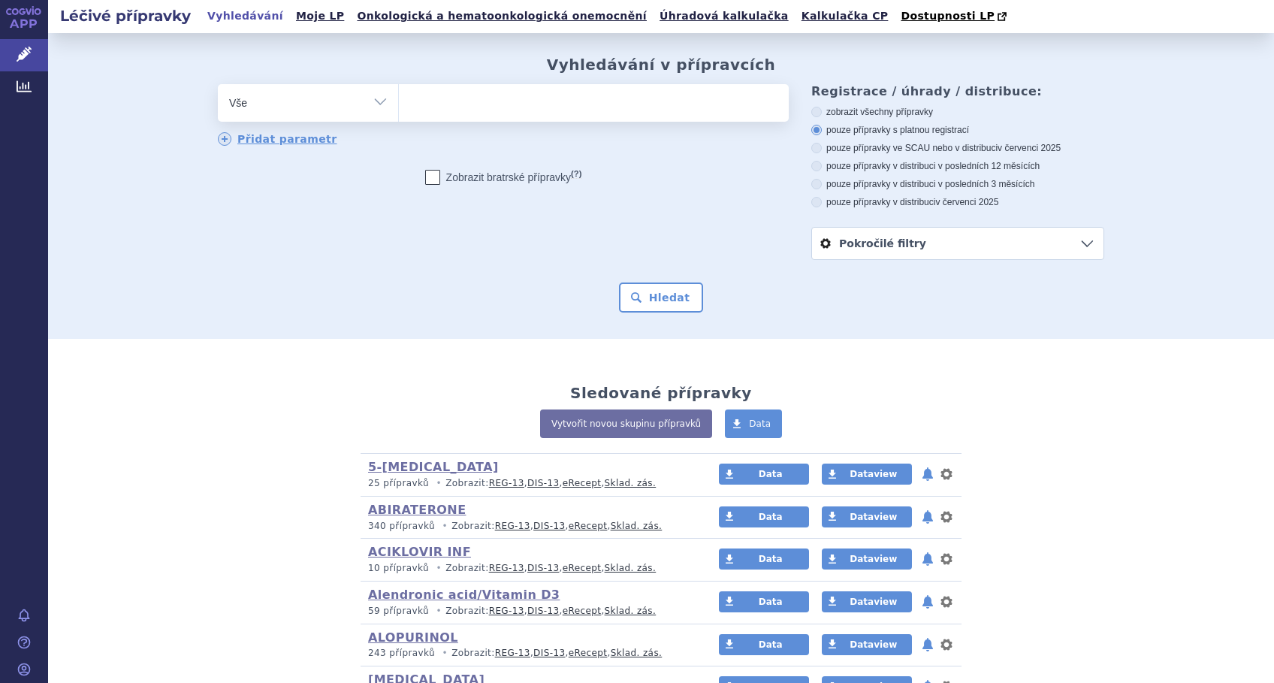 Image resolution: width=1274 pixels, height=683 pixels. What do you see at coordinates (724, 16) in the screenshot?
I see `a: Úhradová kalkulačka` at bounding box center [724, 16].